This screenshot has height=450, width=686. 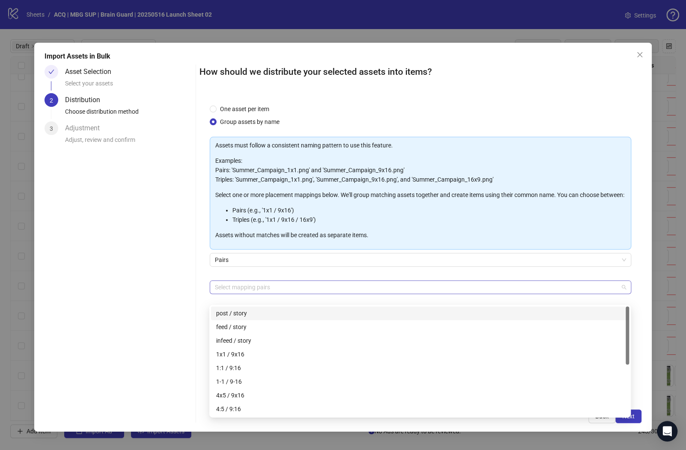 What do you see at coordinates (343, 56) in the screenshot?
I see `div: Import Assets in Bulk` at bounding box center [343, 56].